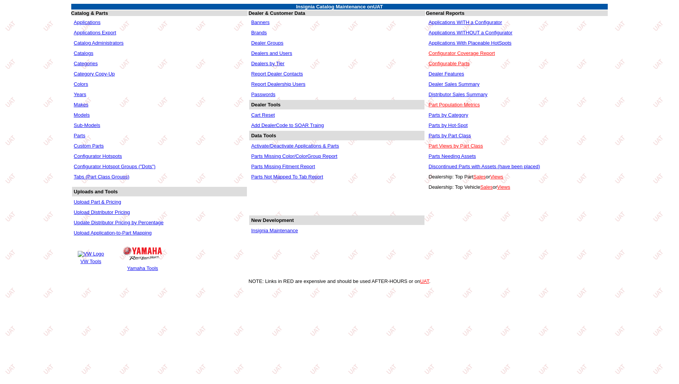  What do you see at coordinates (267, 43) in the screenshot?
I see `a: Dealer Groups` at bounding box center [267, 43].